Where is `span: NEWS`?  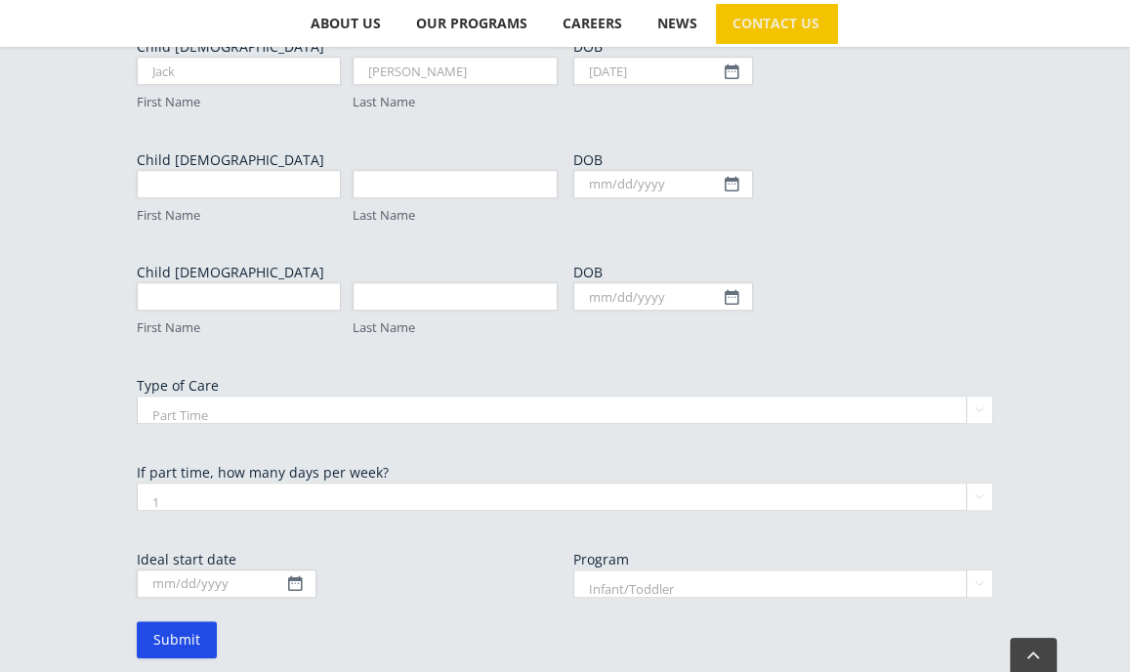
span: NEWS is located at coordinates (677, 23).